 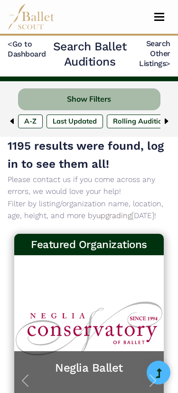 What do you see at coordinates (89, 185) in the screenshot?
I see `p: Please contact us if you come across any errors, we would love your help!` at bounding box center [89, 185].